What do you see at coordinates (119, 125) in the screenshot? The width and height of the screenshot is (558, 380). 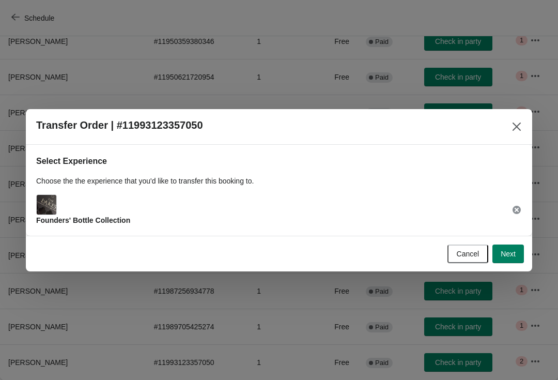 I see `h2: Transfer Order | #11993123357050` at bounding box center [119, 125].